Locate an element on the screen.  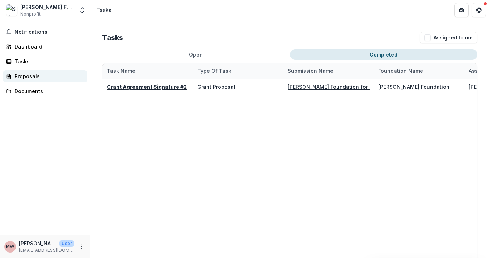
button: Open is located at coordinates (196, 54).